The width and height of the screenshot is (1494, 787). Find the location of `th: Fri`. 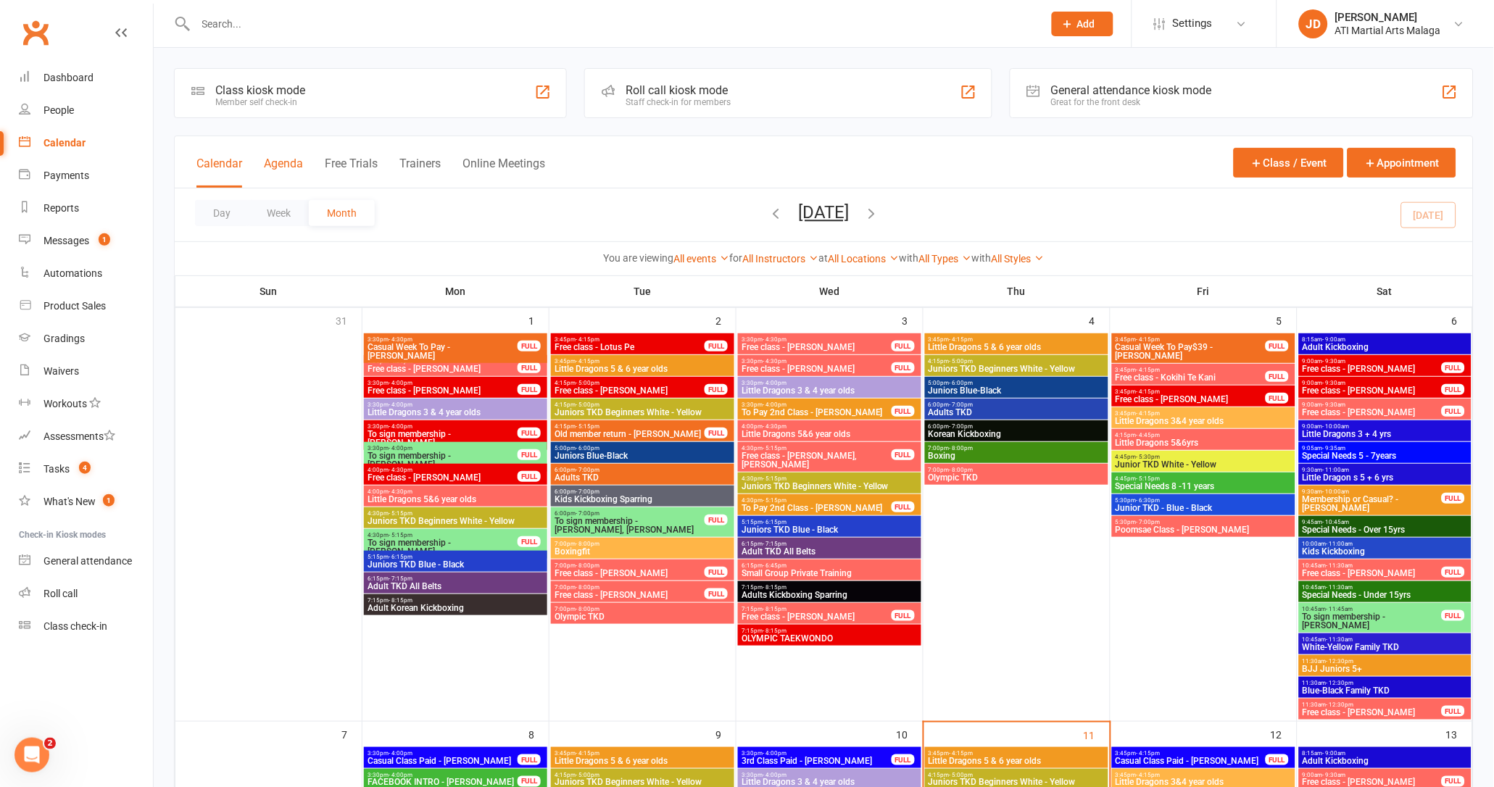

th: Fri is located at coordinates (1204, 291).